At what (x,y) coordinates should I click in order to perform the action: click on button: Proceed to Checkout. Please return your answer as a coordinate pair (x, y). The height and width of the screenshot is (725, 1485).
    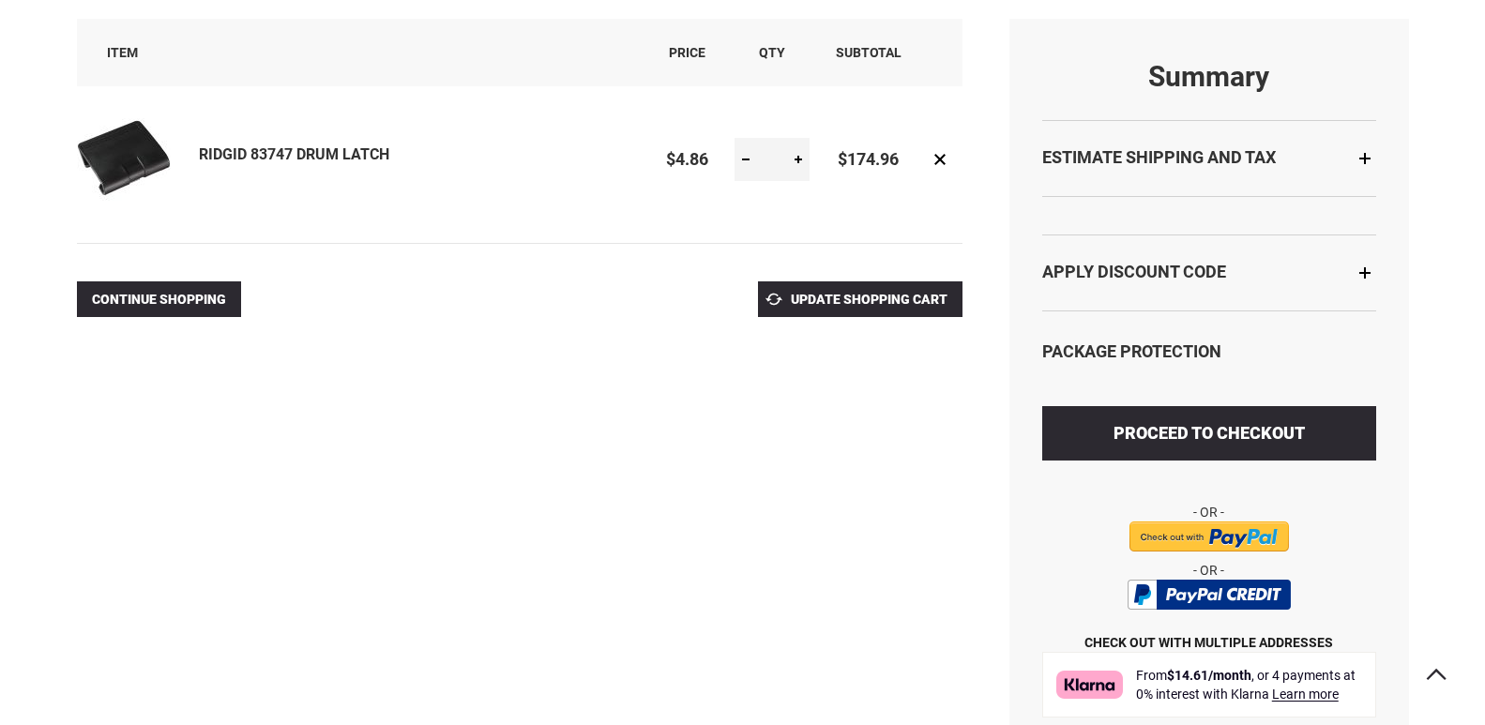
    Looking at the image, I should click on (1209, 433).